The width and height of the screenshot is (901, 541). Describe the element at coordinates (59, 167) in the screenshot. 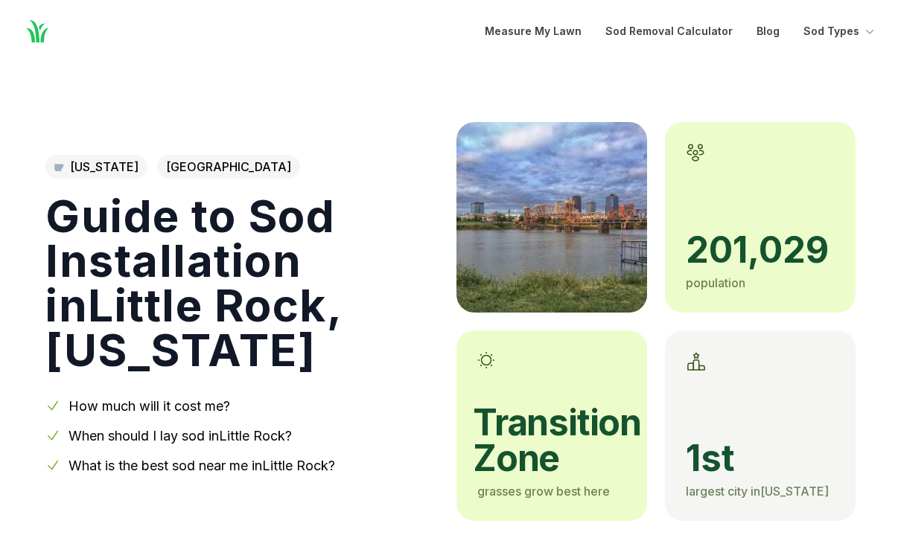

I see `img: Arkansas state outline` at that location.